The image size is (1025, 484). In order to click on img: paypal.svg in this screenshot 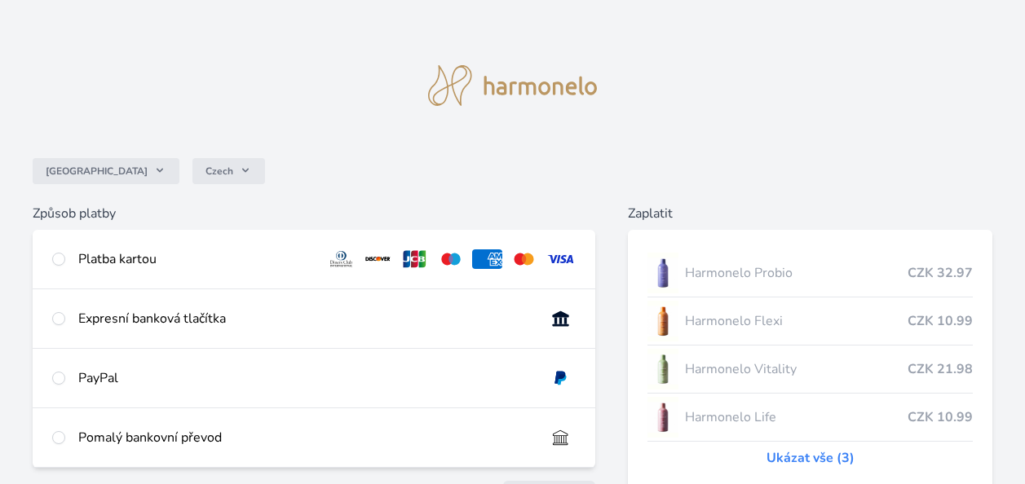, I will do `click(560, 378)`.